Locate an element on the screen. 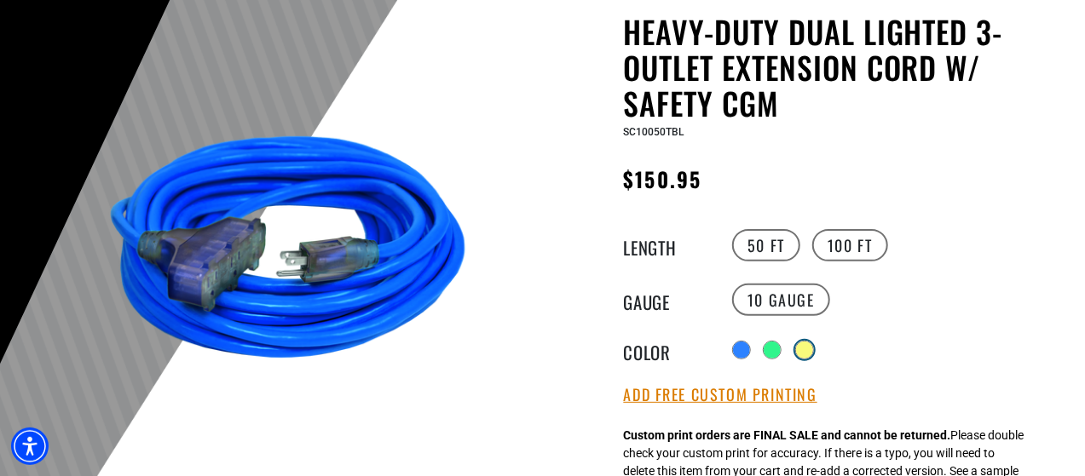  img: blue is located at coordinates (287, 263).